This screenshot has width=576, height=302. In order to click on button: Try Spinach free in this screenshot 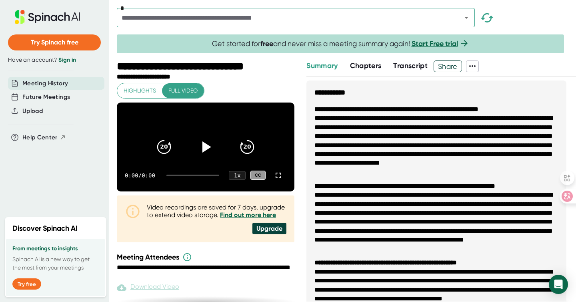, I will do `click(54, 42)`.